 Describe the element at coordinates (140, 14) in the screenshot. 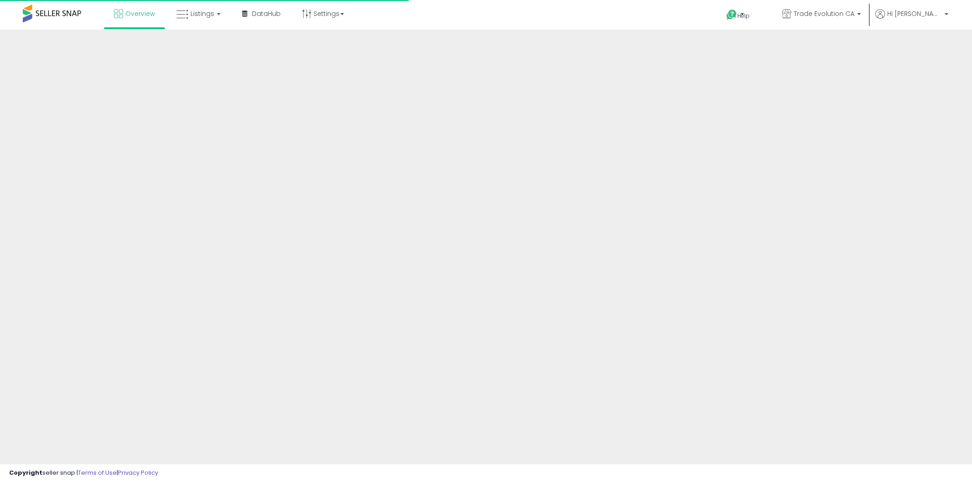

I see `span: Overview` at that location.